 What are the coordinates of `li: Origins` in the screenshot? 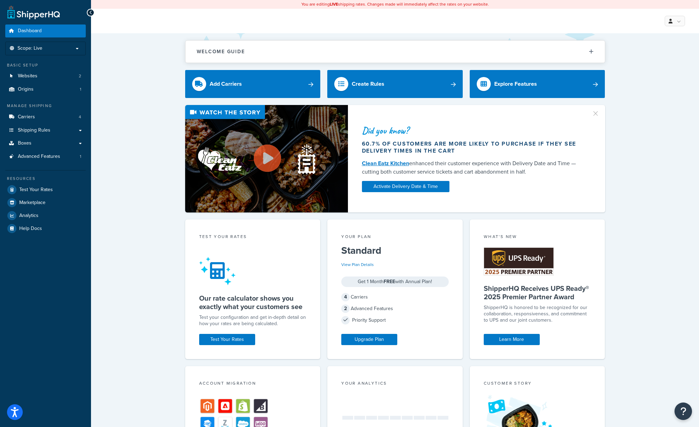 It's located at (45, 89).